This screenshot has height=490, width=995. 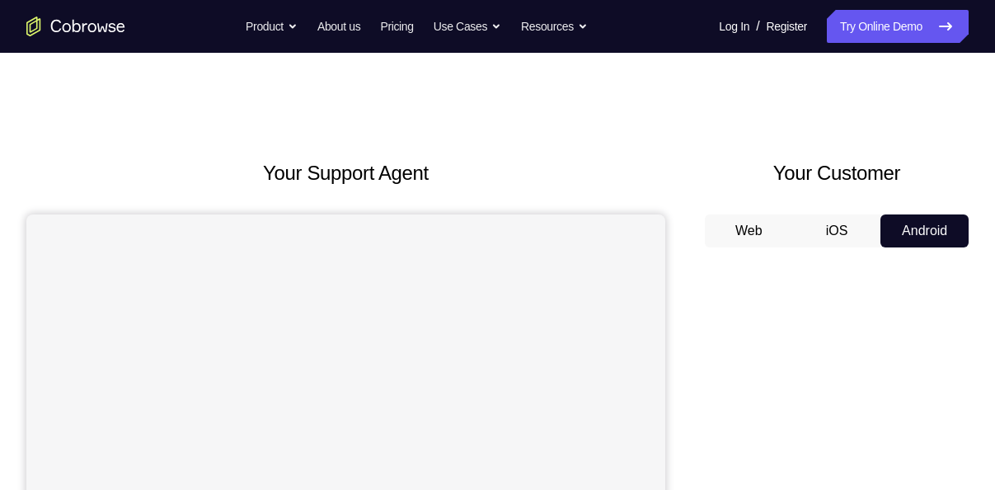 What do you see at coordinates (339, 26) in the screenshot?
I see `a: About us` at bounding box center [339, 26].